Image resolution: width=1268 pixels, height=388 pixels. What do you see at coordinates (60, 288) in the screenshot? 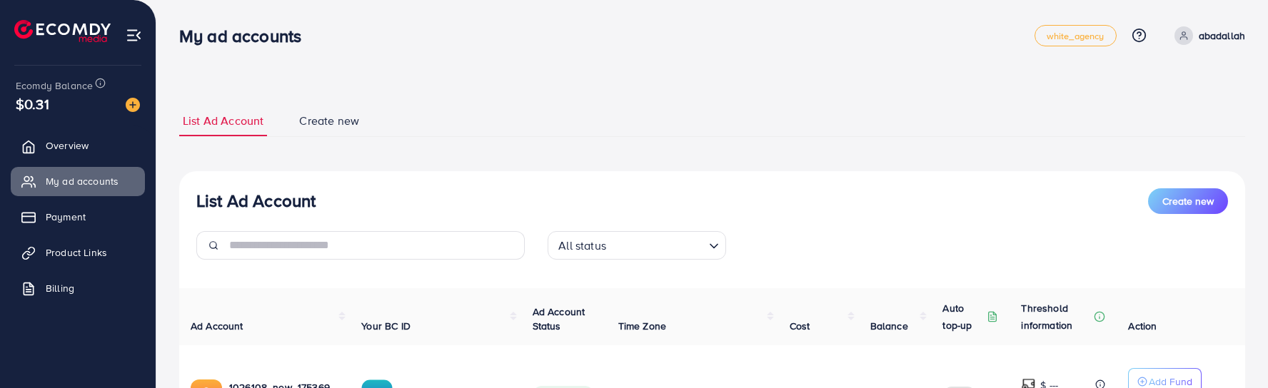
I see `span: Billing` at bounding box center [60, 288].